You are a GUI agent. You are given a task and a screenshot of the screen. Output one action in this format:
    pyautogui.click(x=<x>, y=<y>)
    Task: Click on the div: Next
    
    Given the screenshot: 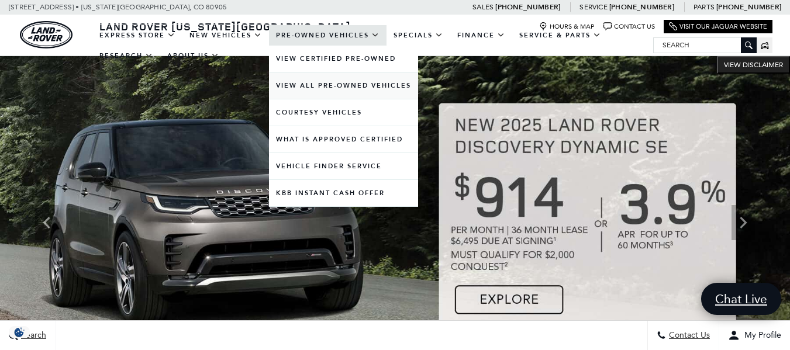 What is the action you would take?
    pyautogui.click(x=743, y=223)
    